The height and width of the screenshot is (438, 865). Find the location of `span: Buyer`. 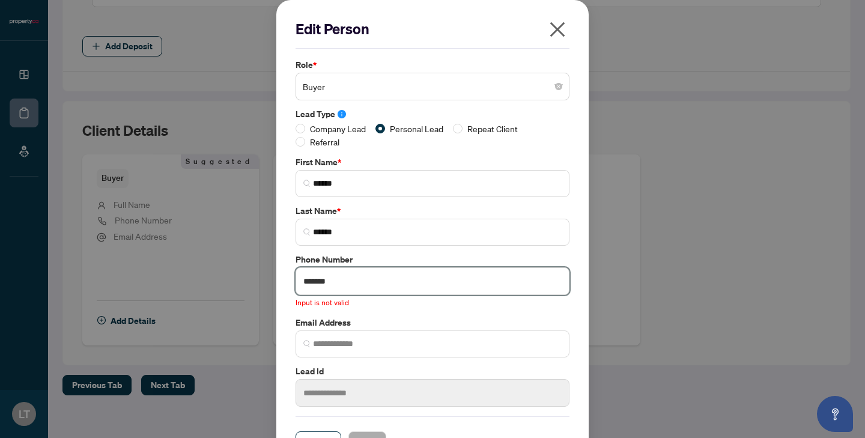

span: Buyer is located at coordinates (433, 87).